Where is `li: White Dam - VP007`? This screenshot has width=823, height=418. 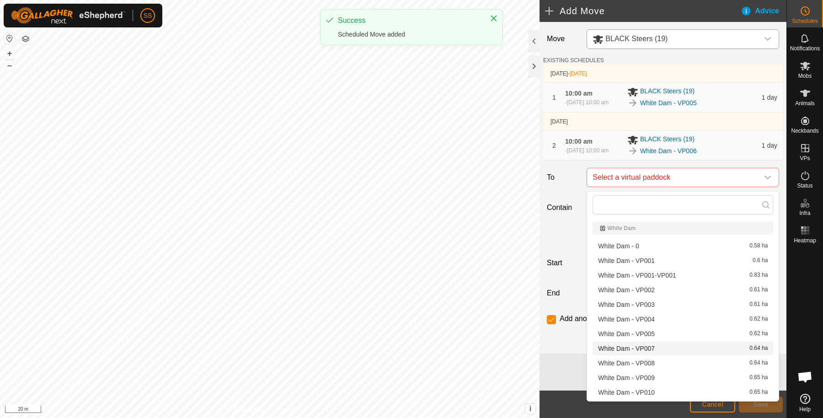 li: White Dam - VP007 is located at coordinates (683, 349).